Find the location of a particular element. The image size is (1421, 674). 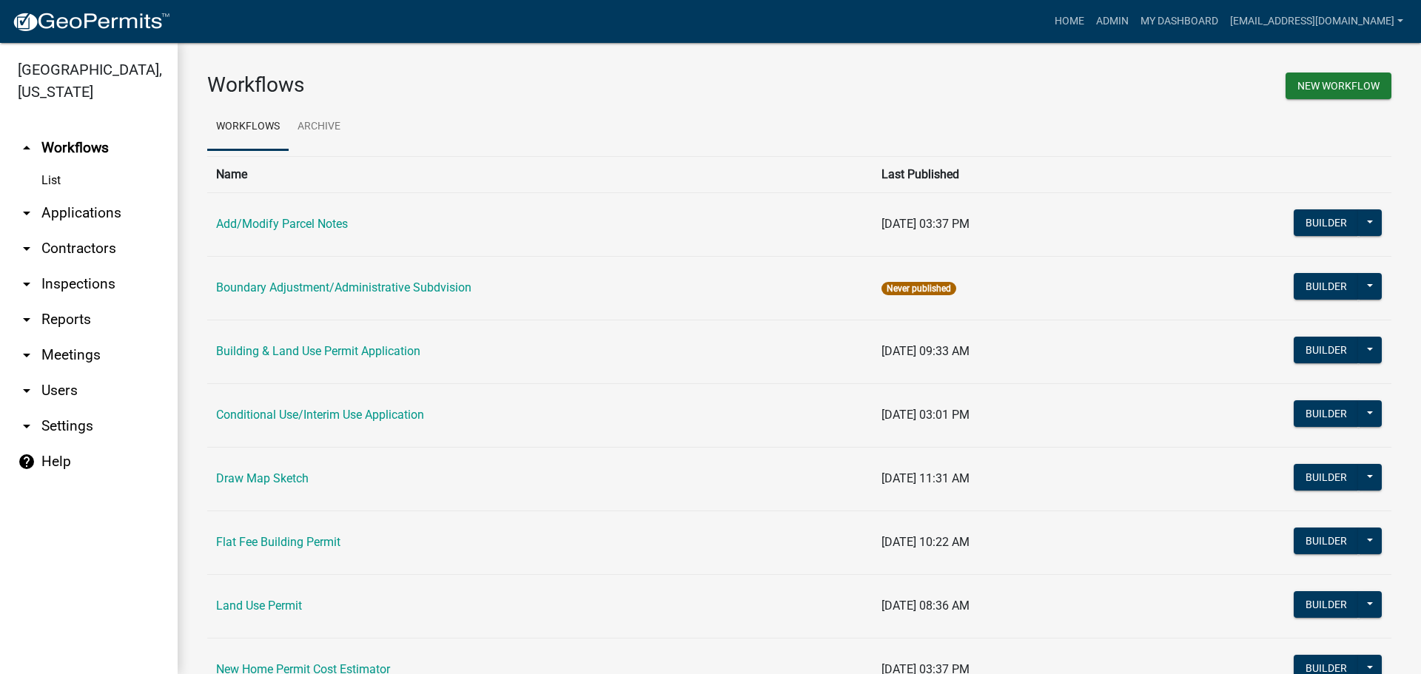

button: New Workflow is located at coordinates (1338, 86).